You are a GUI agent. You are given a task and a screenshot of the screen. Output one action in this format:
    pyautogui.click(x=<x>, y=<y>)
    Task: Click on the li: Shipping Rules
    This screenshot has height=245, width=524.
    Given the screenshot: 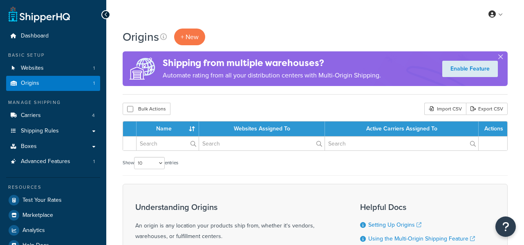 What is the action you would take?
    pyautogui.click(x=53, y=131)
    